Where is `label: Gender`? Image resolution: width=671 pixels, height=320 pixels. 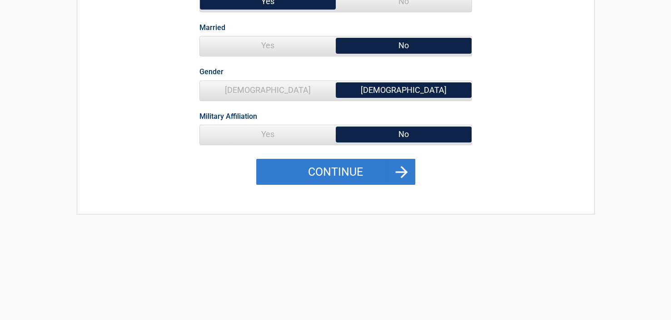
label: Gender is located at coordinates (211, 71).